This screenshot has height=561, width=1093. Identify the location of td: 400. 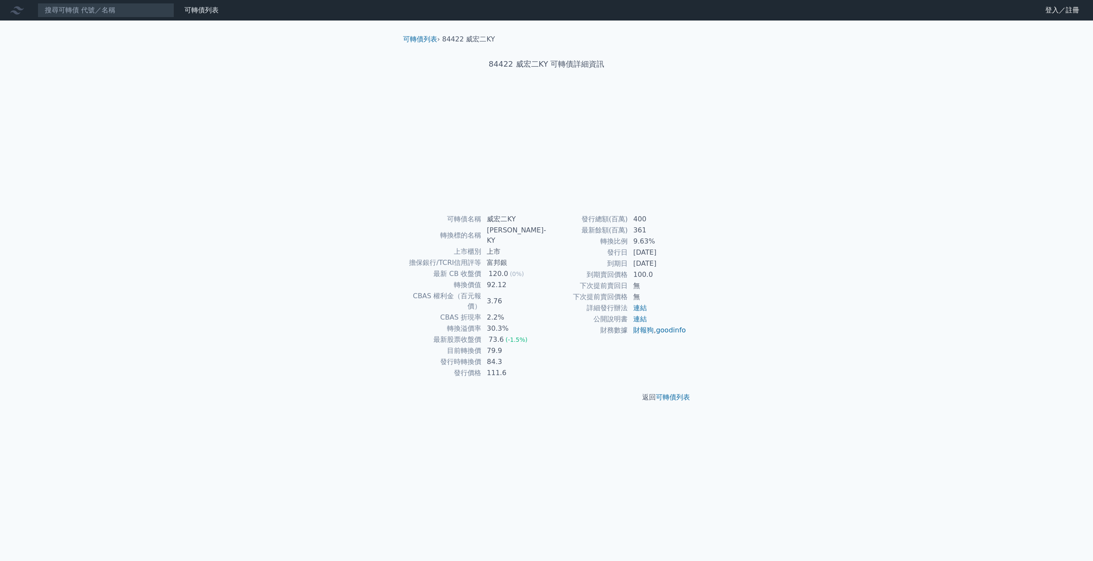
(657, 219).